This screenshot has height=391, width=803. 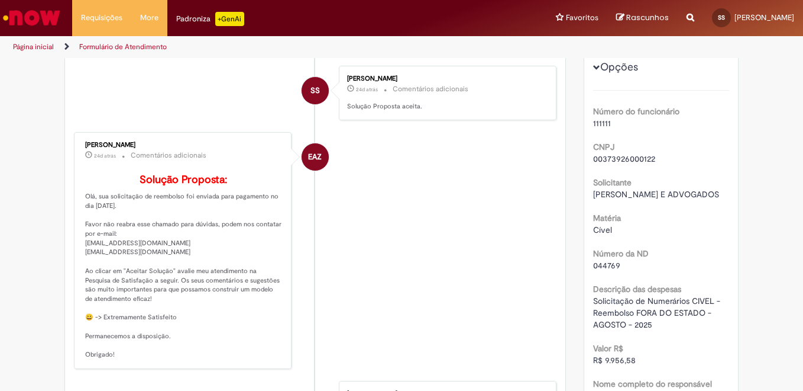 What do you see at coordinates (102, 18) in the screenshot?
I see `span: Requisições` at bounding box center [102, 18].